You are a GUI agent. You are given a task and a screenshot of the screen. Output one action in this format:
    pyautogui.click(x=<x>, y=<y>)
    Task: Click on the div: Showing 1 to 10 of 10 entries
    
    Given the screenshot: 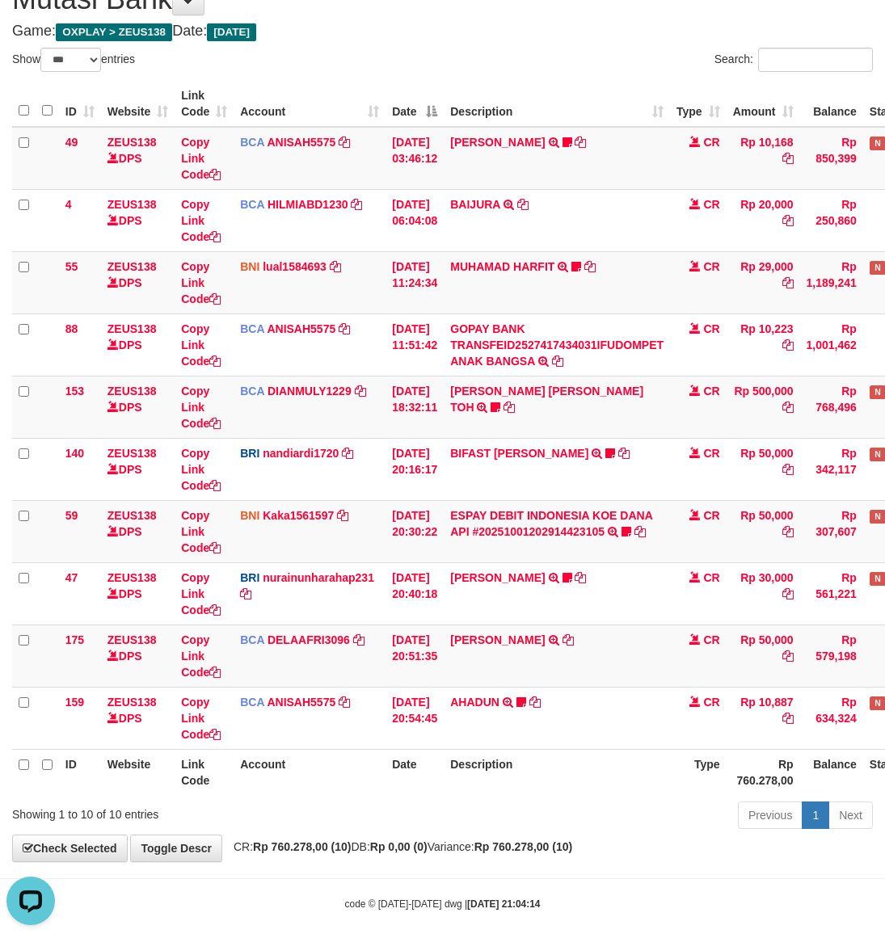 What is the action you would take?
    pyautogui.click(x=184, y=811)
    